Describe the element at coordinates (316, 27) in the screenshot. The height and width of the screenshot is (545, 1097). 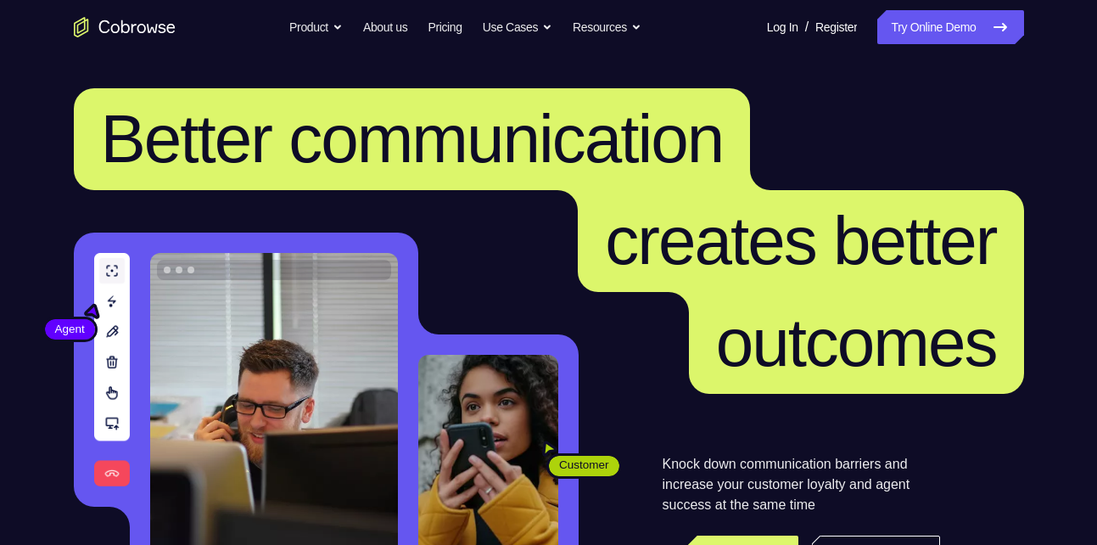
I see `button: Product` at that location.